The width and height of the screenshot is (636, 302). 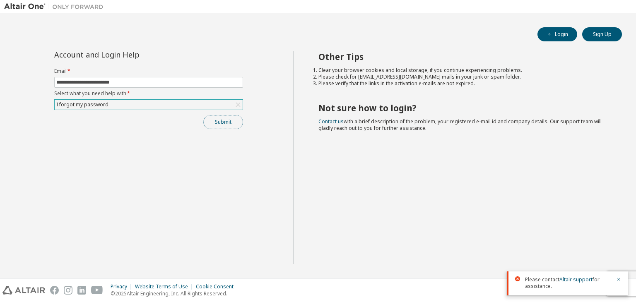 What do you see at coordinates (463, 84) in the screenshot?
I see `li: Please verify that the links in the activation e-mails are not expired.` at bounding box center [463, 84].